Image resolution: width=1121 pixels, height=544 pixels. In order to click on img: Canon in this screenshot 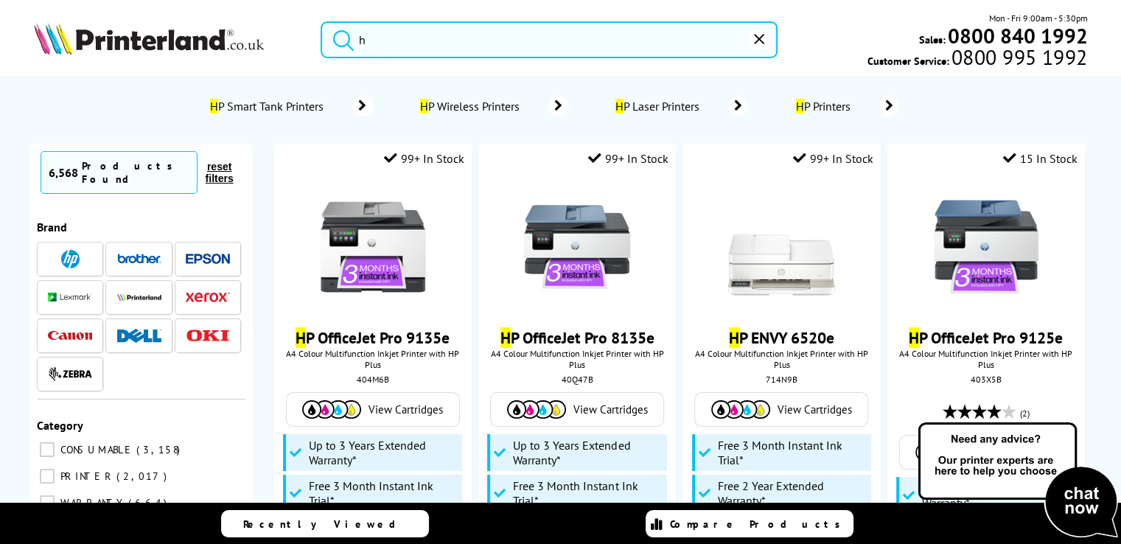, I will do `click(70, 335)`.